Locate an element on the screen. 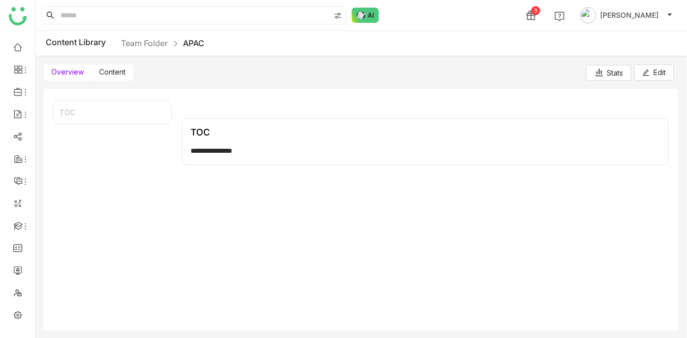 The height and width of the screenshot is (338, 687). button: Edit is located at coordinates (654, 73).